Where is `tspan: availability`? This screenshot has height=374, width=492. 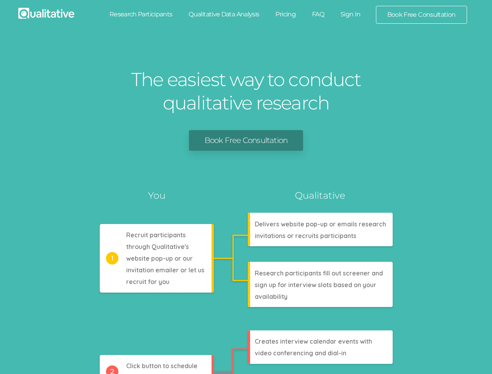
tspan: availability is located at coordinates (271, 296).